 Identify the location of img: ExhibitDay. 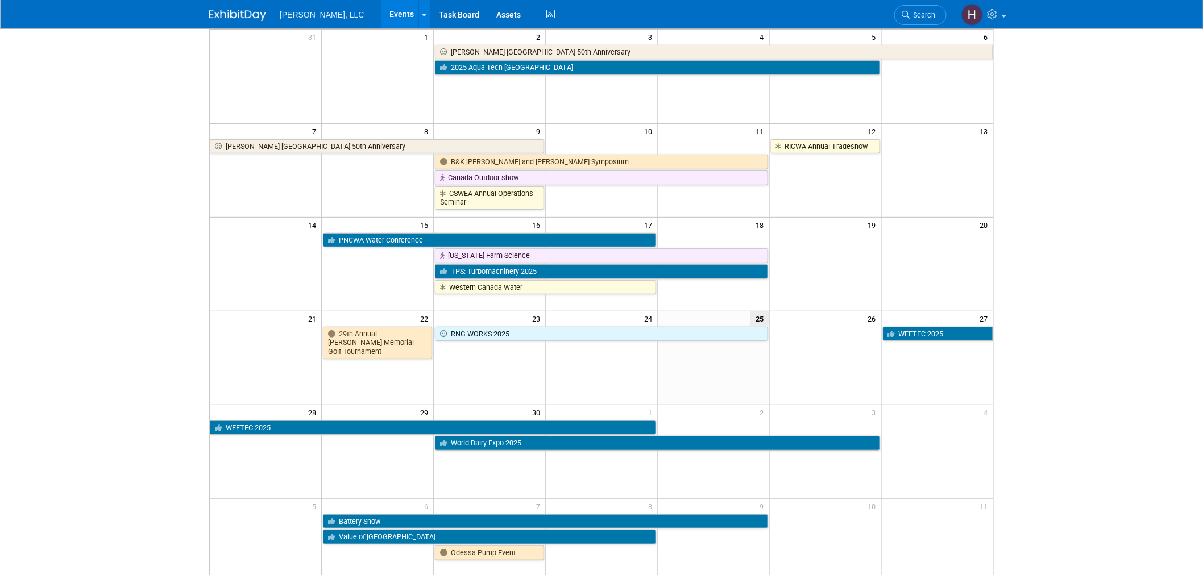
(238, 15).